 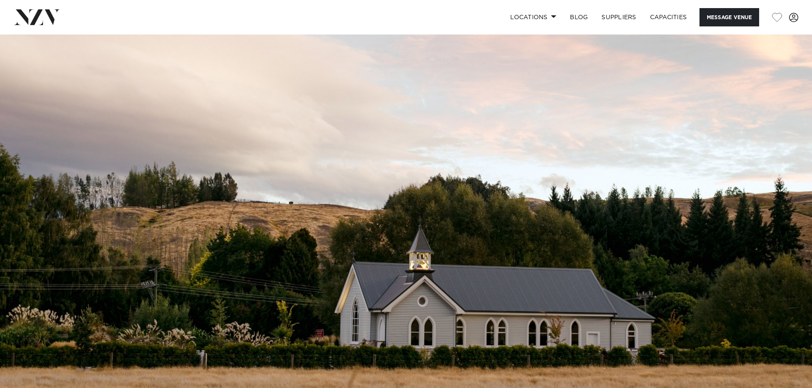 What do you see at coordinates (729, 17) in the screenshot?
I see `button: Message Venue` at bounding box center [729, 17].